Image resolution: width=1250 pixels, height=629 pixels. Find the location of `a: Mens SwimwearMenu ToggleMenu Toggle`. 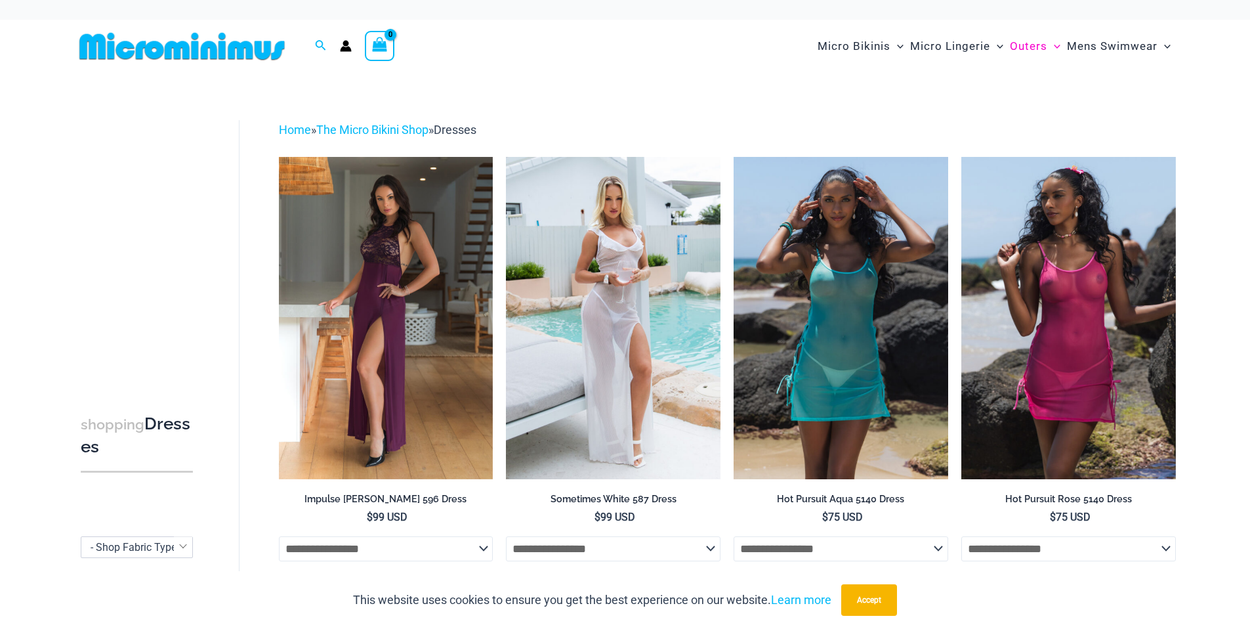

a: Mens SwimwearMenu ToggleMenu Toggle is located at coordinates (1119, 46).